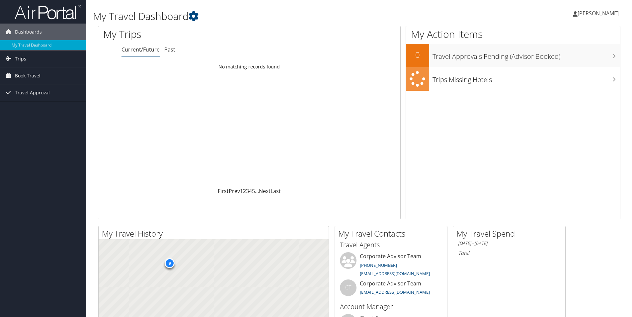 This screenshot has height=317, width=632. Describe the element at coordinates (249, 67) in the screenshot. I see `td: No matching records found` at that location.